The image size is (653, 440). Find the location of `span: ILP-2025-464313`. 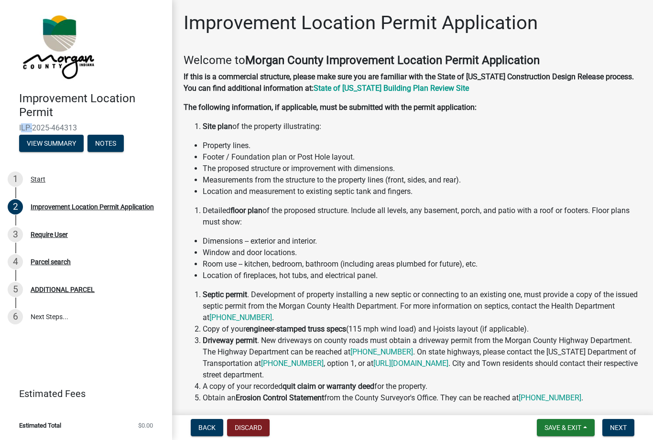

span: ILP-2025-464313 is located at coordinates (86, 128).